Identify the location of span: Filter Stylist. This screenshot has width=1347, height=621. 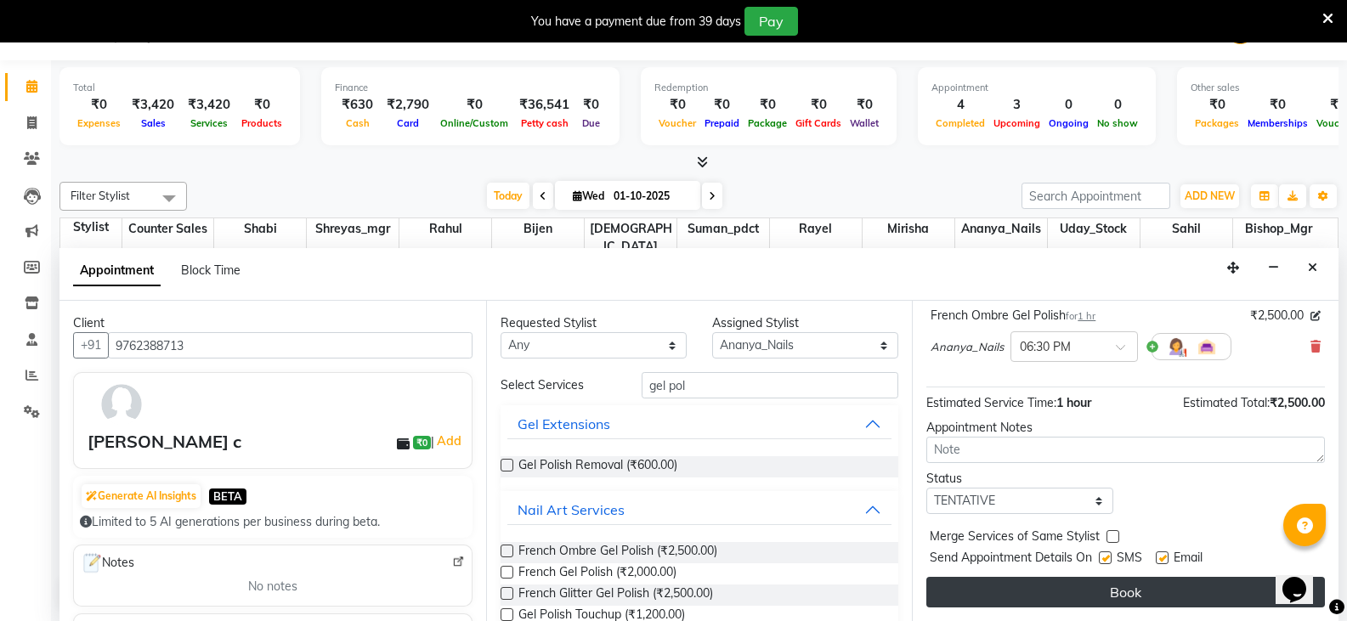
(100, 196).